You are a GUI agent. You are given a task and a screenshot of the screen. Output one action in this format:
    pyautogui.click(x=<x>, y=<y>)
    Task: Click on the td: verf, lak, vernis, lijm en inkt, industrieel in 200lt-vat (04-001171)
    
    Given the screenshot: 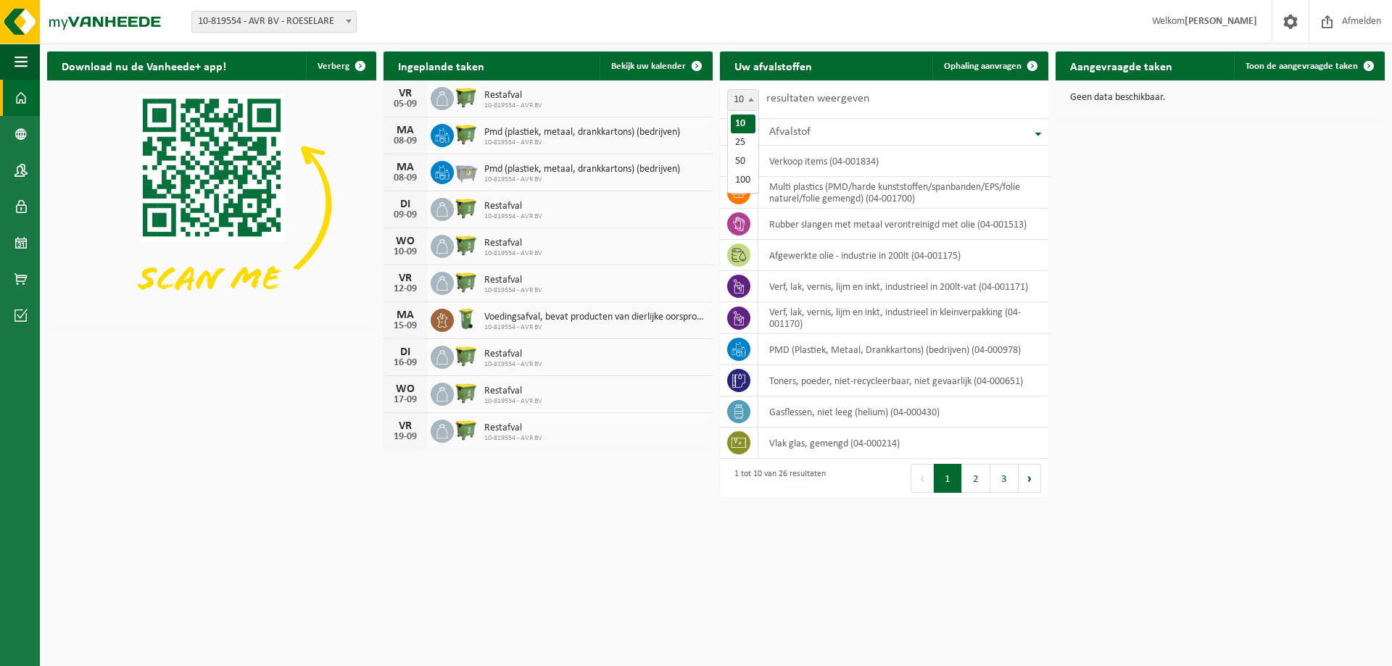 What is the action you would take?
    pyautogui.click(x=903, y=286)
    